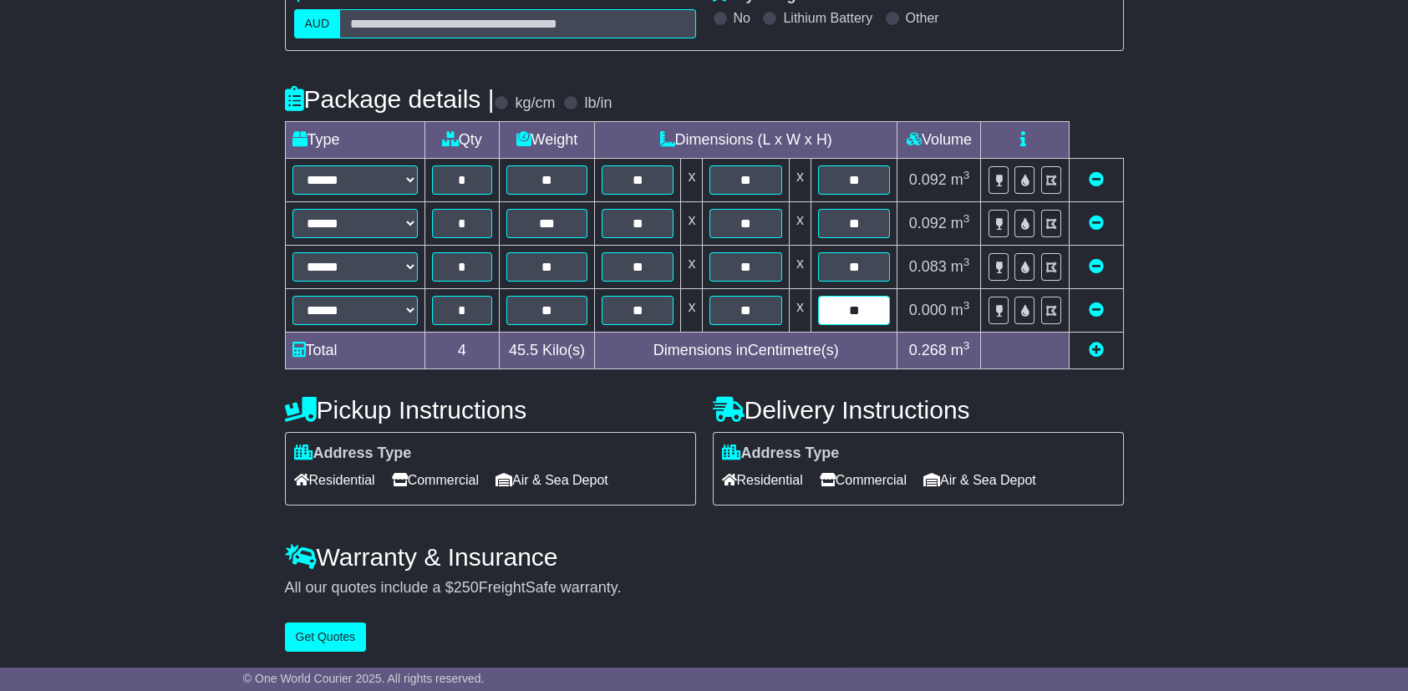 Image resolution: width=1408 pixels, height=691 pixels. Describe the element at coordinates (939, 140) in the screenshot. I see `td: Volume` at that location.